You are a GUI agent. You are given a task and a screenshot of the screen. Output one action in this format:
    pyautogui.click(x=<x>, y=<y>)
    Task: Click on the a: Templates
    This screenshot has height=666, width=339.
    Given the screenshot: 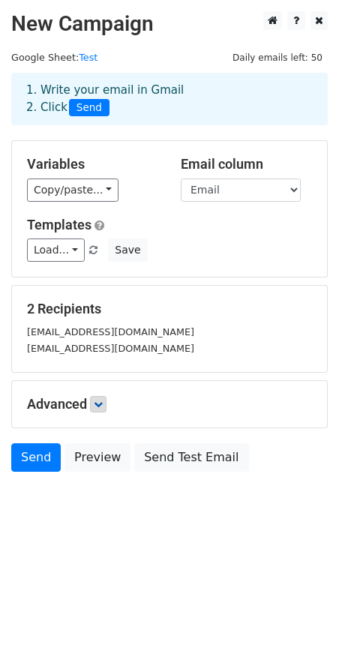 What is the action you would take?
    pyautogui.click(x=59, y=224)
    